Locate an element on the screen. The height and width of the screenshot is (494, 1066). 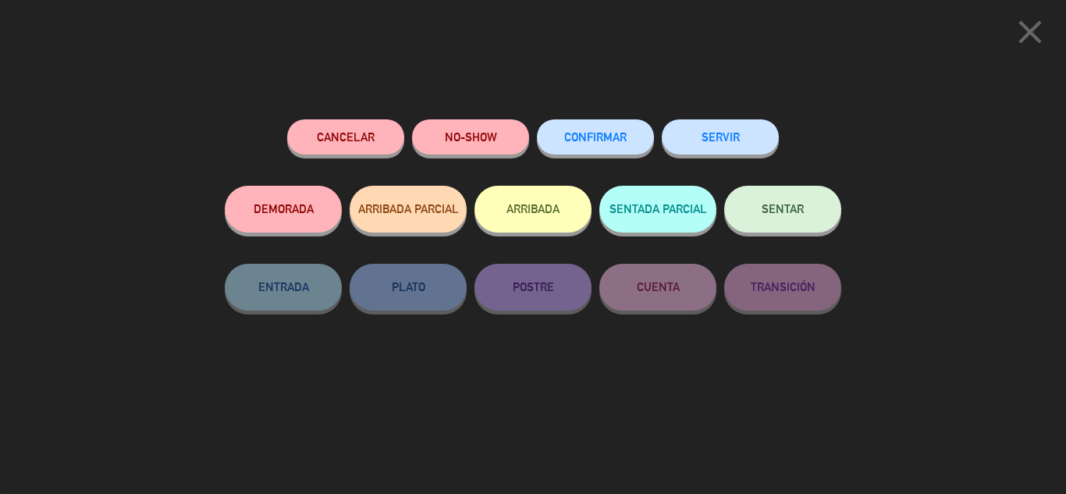
button: CUENTA is located at coordinates (658, 287).